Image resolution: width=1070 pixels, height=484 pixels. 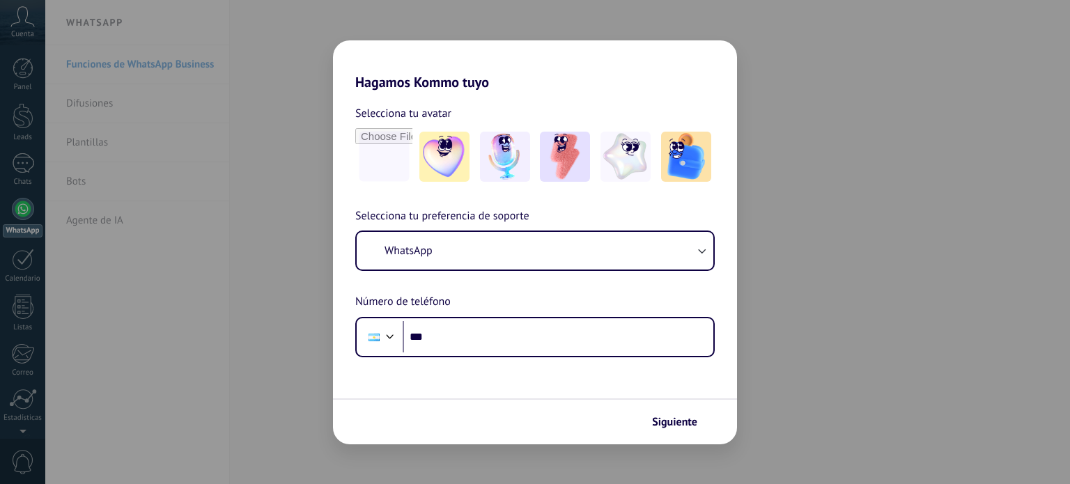 I want to click on div: Argentina: + 54, so click(x=374, y=337).